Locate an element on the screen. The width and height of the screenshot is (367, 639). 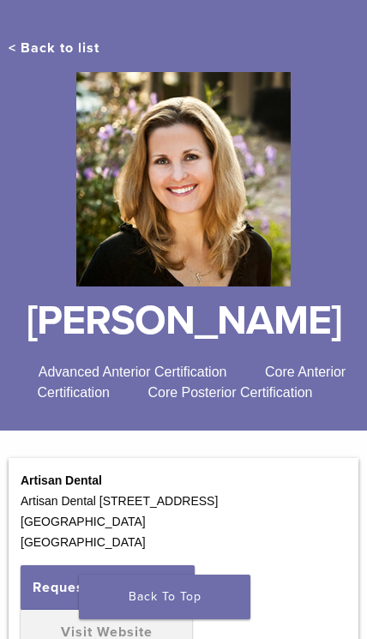
img: Bioclear is located at coordinates (183, 179).